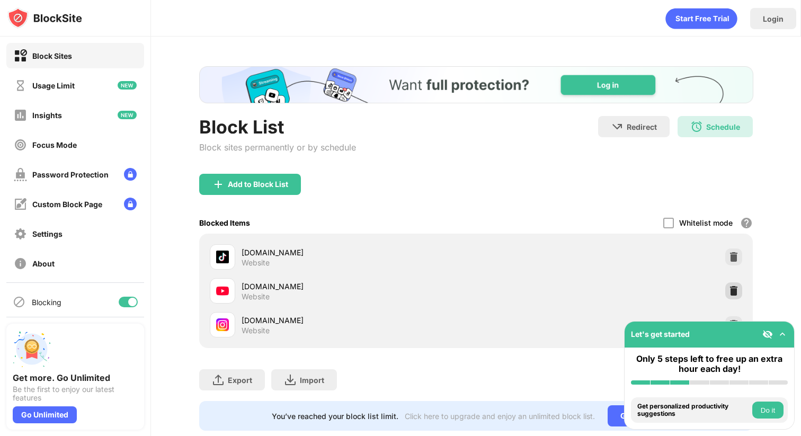 The width and height of the screenshot is (801, 436). I want to click on img: focus-off.svg, so click(20, 145).